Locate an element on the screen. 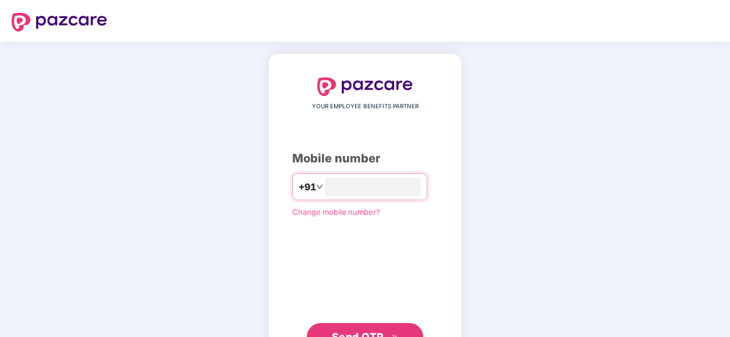 This screenshot has width=730, height=337. span: YOUR EMPLOYEE BENEFITS PARTNER is located at coordinates (365, 107).